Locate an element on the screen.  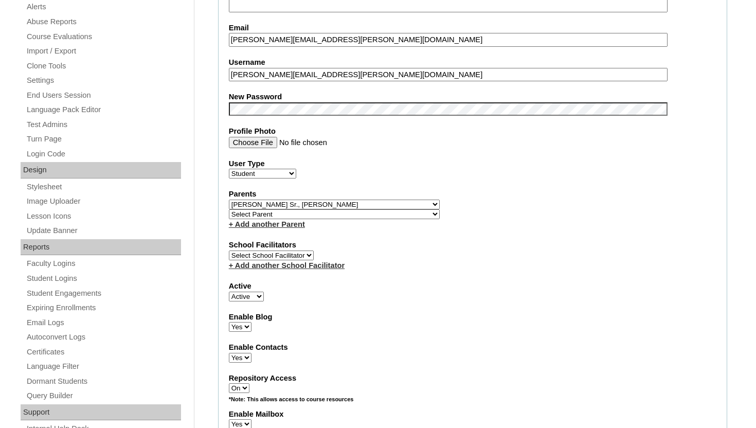
a: Alerts is located at coordinates (103, 7).